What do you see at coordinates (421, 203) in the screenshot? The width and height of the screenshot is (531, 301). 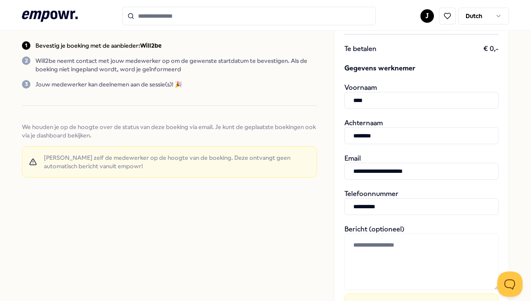 I see `div: Telefoonnummer` at bounding box center [421, 203].